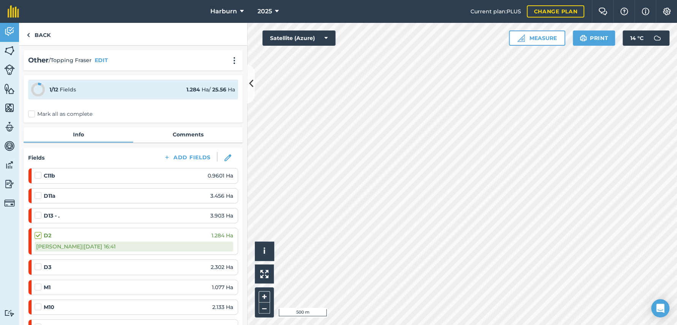 The width and height of the screenshot is (677, 325). I want to click on img: Two speech bubbles overlapping with the left bubble in the forefront, so click(603, 11).